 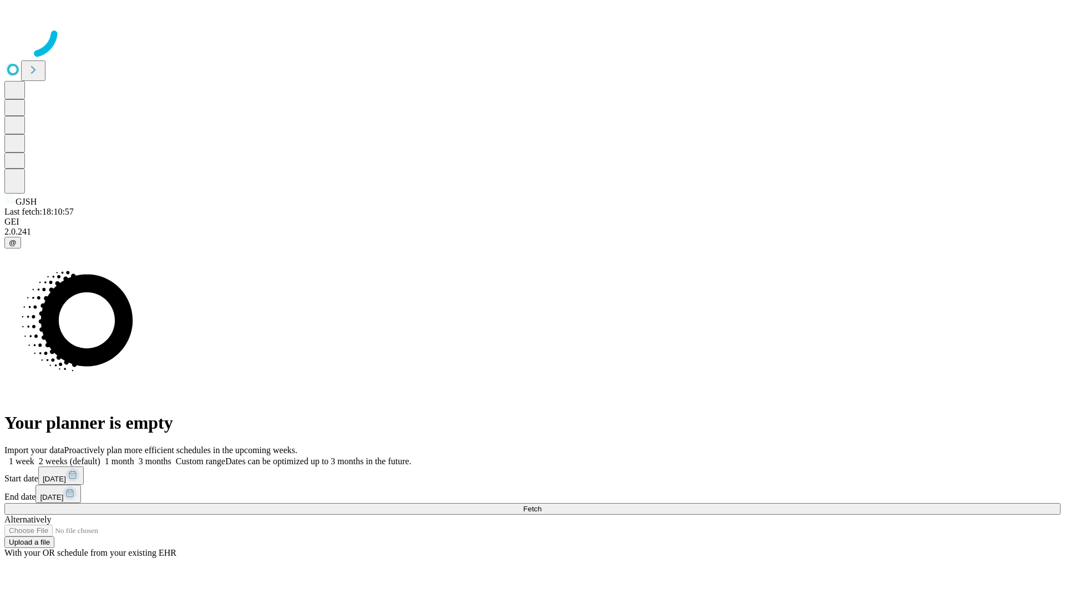 What do you see at coordinates (119, 461) in the screenshot?
I see `span: 1 month` at bounding box center [119, 461].